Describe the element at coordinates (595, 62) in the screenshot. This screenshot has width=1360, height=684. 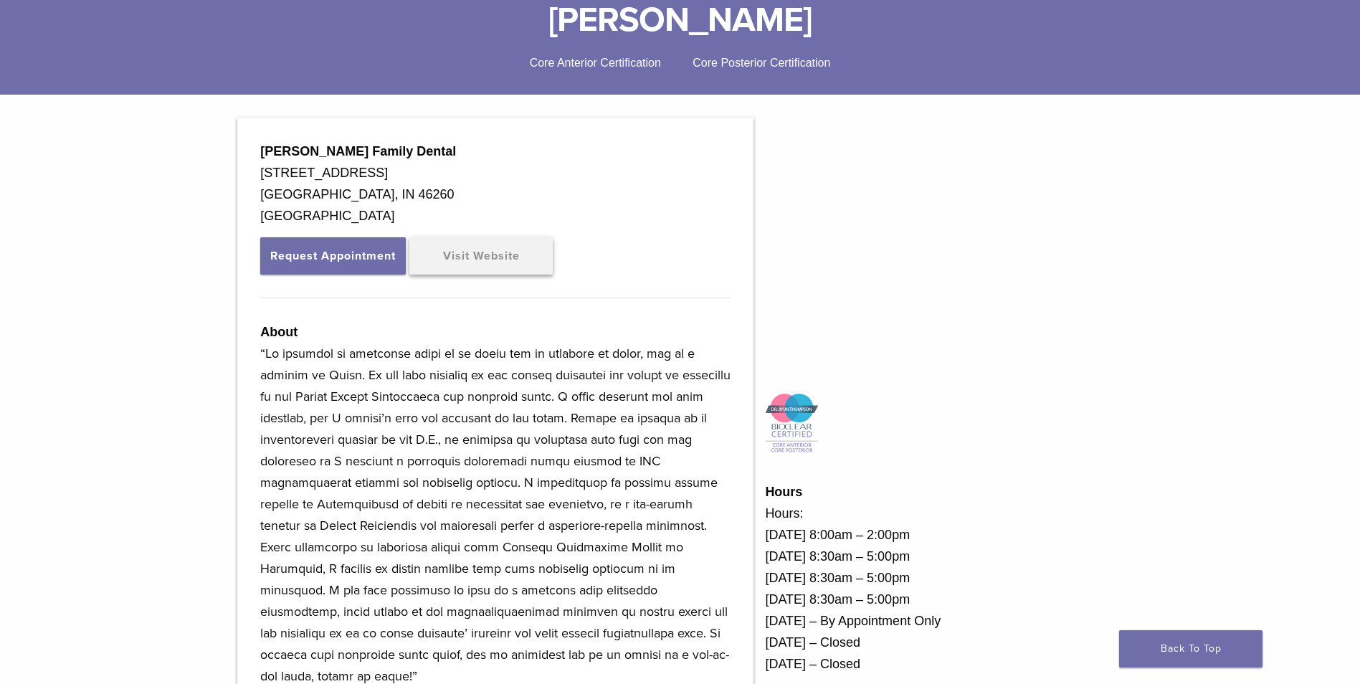
I see `span: Core Anterior Certification` at that location.